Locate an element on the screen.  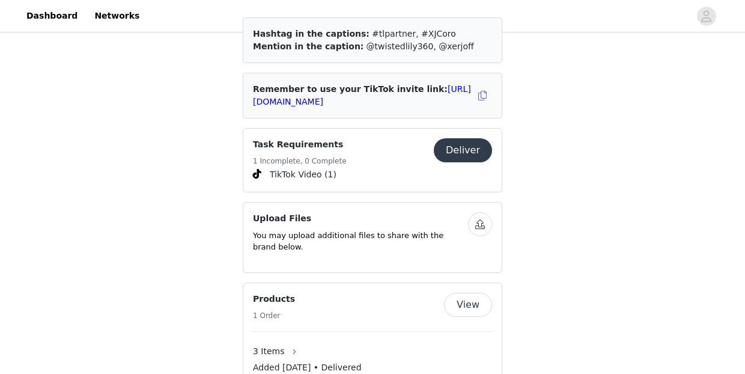
h4: Upload Files is located at coordinates (361, 218).